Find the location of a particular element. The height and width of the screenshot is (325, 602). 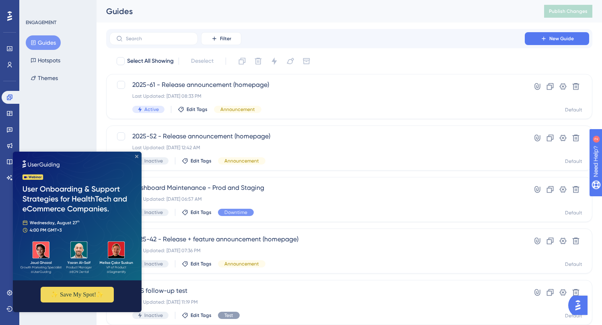

div: Close Preview is located at coordinates (124, 5).